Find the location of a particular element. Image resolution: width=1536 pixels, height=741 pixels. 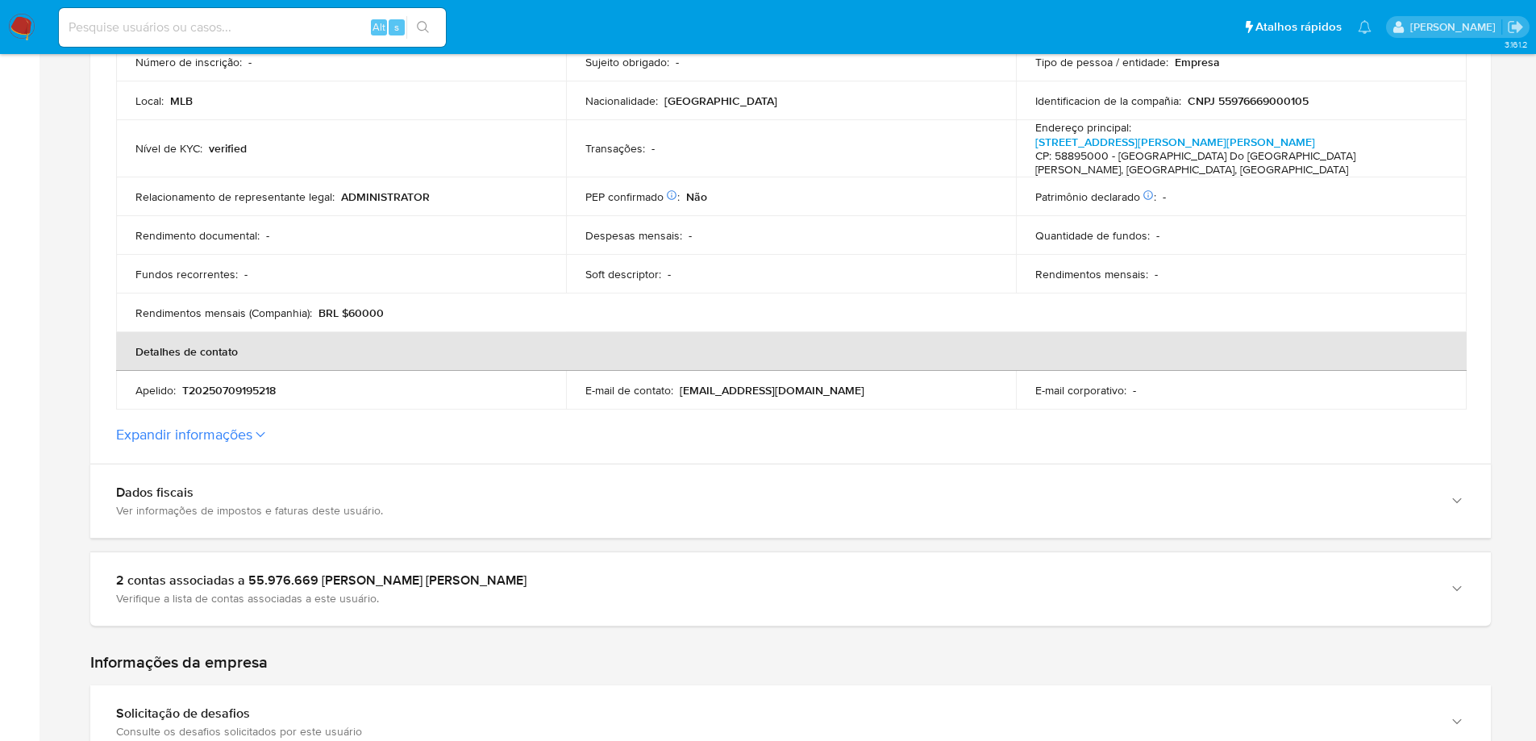

span: Atalhos rápidos is located at coordinates (1298, 27).